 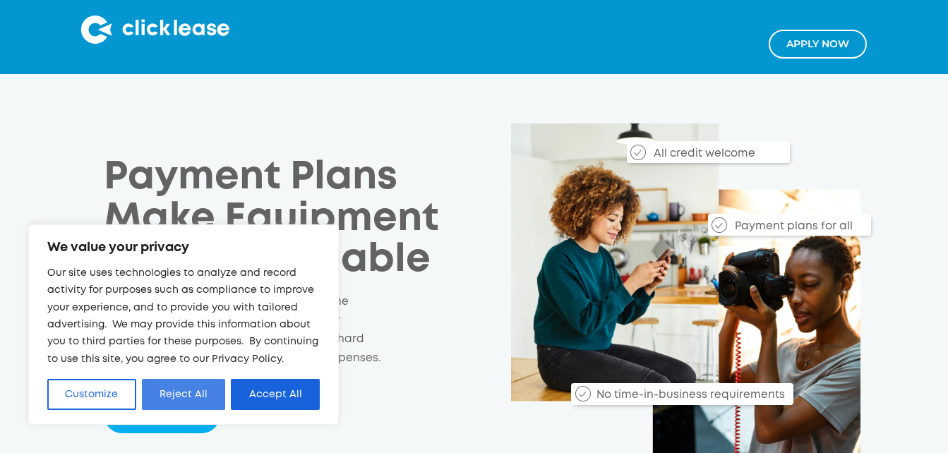 What do you see at coordinates (183, 316) in the screenshot?
I see `span: Our site uses technologies to analyze and record activity for purposes such as compliance to impr...` at bounding box center [183, 316].